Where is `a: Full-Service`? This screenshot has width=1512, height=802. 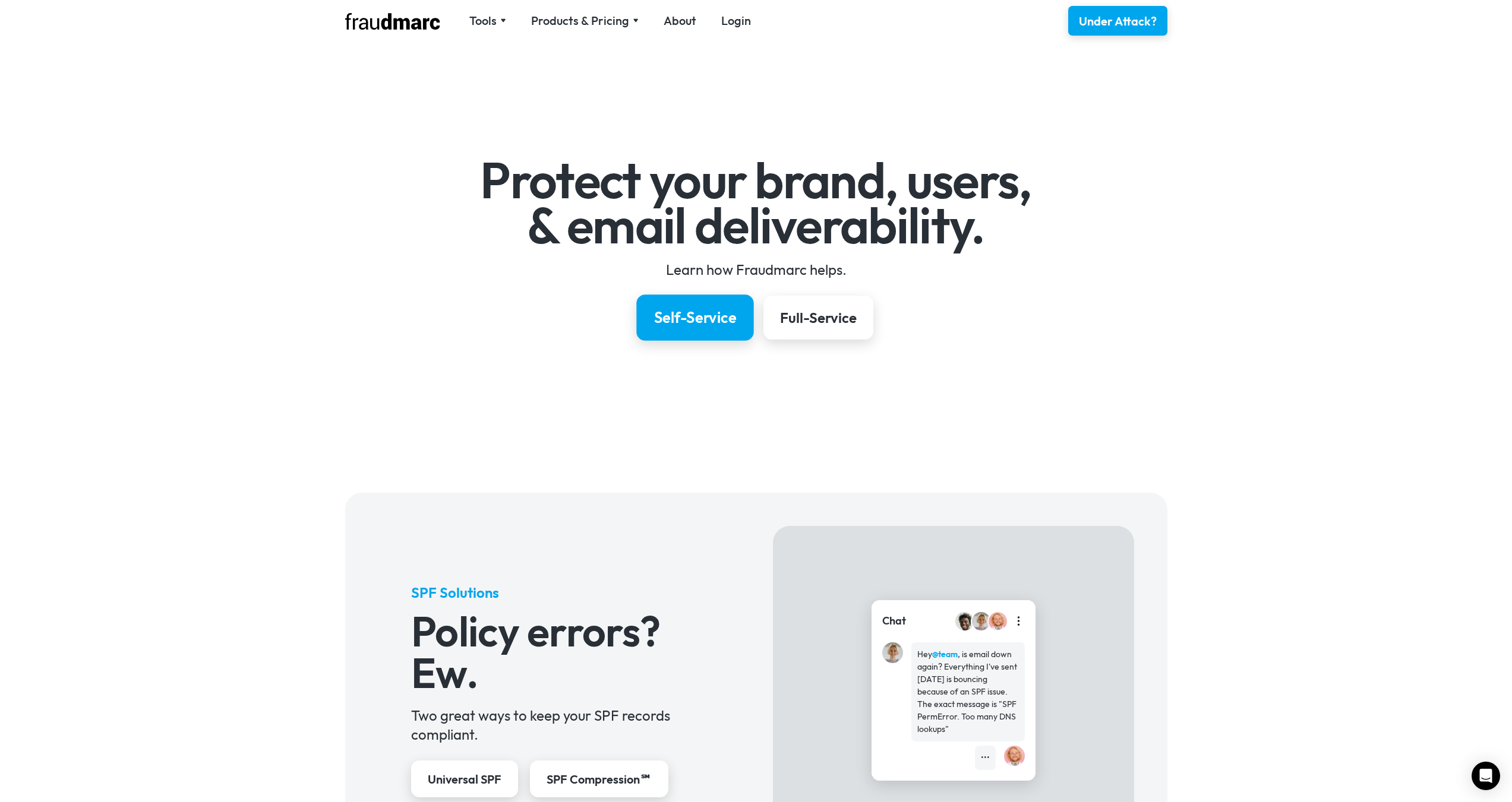 a: Full-Service is located at coordinates (818, 317).